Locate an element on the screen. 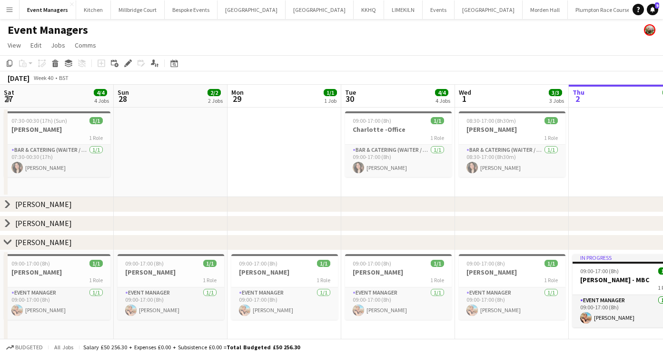  span: 27 is located at coordinates (8, 99).